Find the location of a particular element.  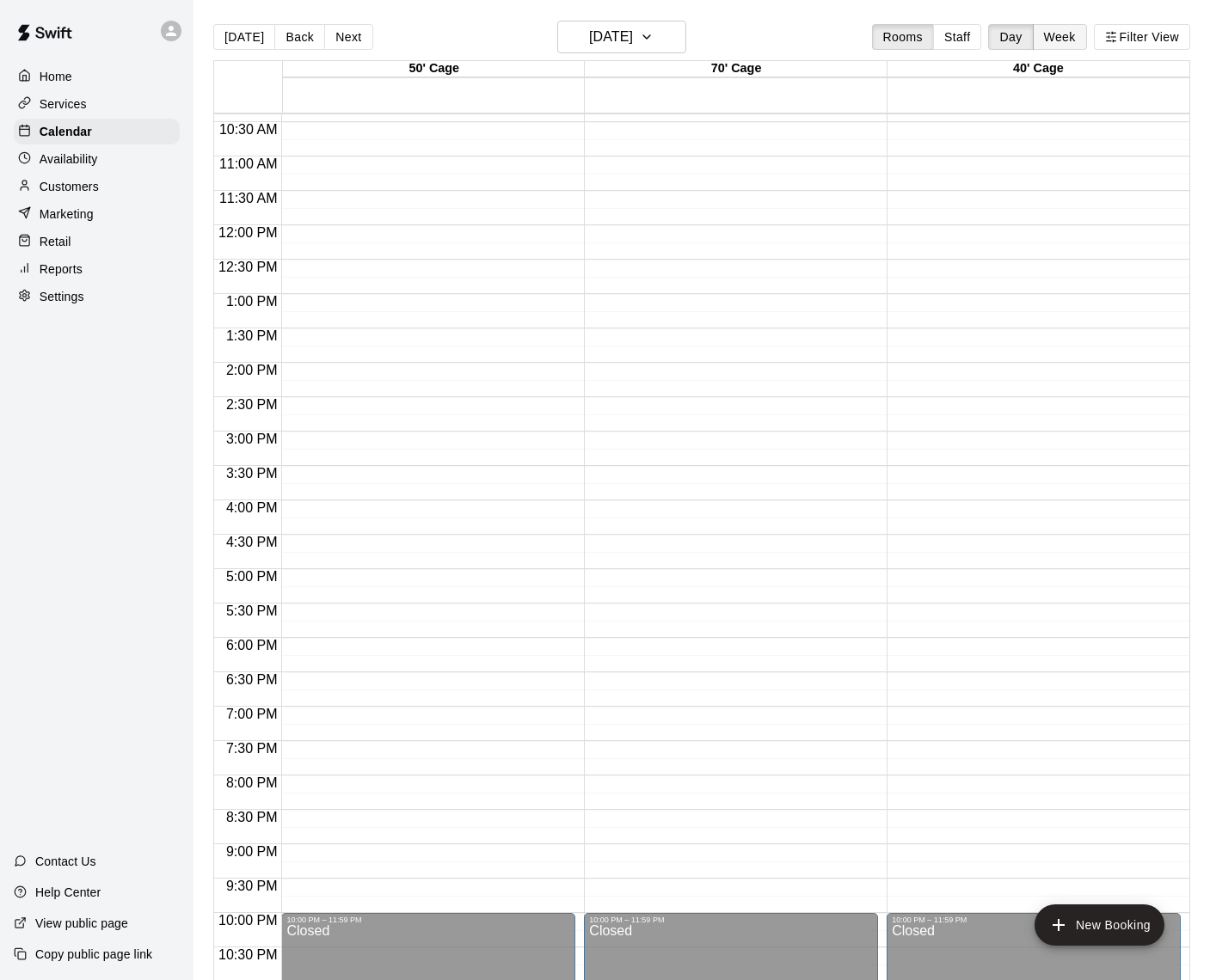

p: View public page is located at coordinates (82, 923).